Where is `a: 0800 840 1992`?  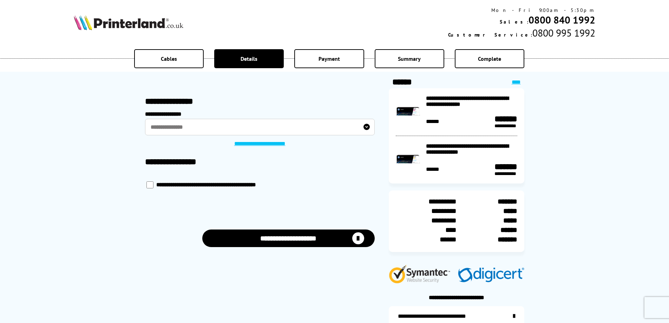
a: 0800 840 1992 is located at coordinates (562, 20).